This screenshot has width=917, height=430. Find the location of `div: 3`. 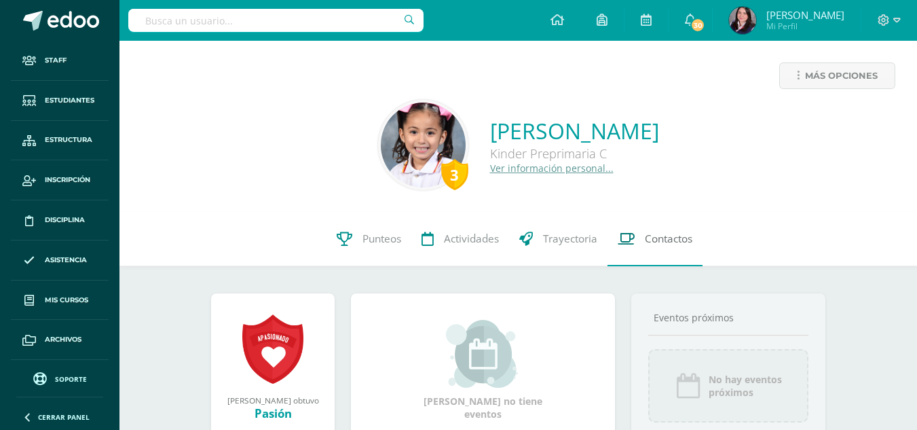

div: 3 is located at coordinates (455, 174).